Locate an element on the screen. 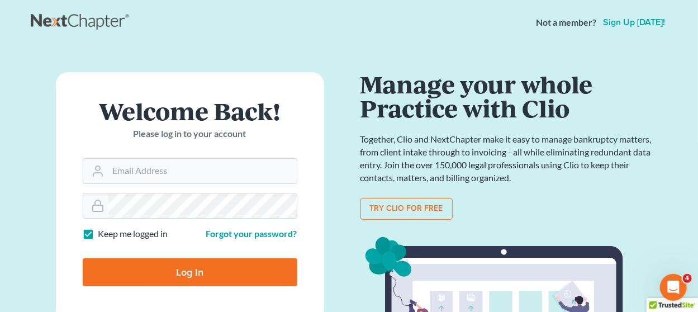 Image resolution: width=698 pixels, height=312 pixels. a: Forgot your password? is located at coordinates (251, 233).